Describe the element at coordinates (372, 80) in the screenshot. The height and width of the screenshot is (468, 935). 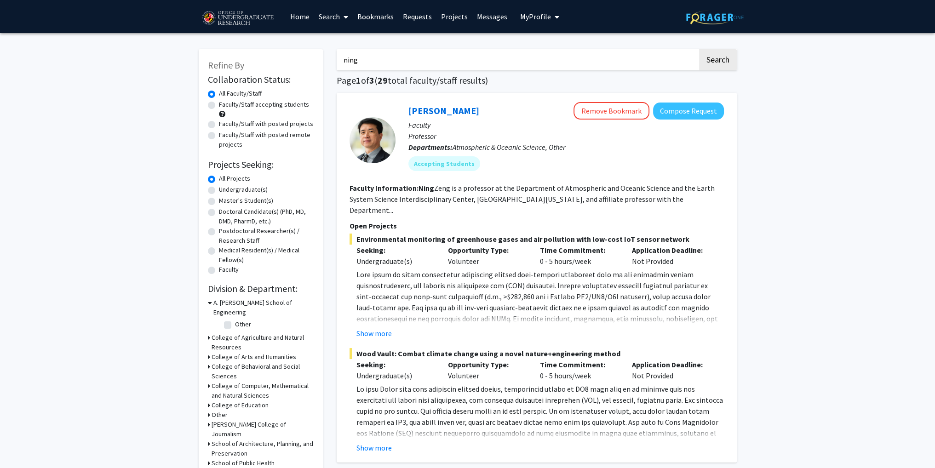
I see `span: 3` at that location.